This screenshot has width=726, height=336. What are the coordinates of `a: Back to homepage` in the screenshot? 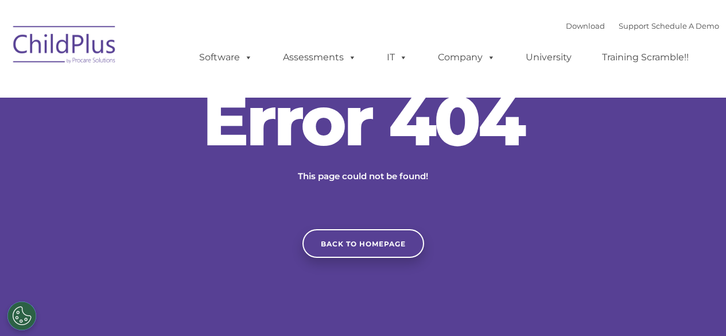 It's located at (363, 243).